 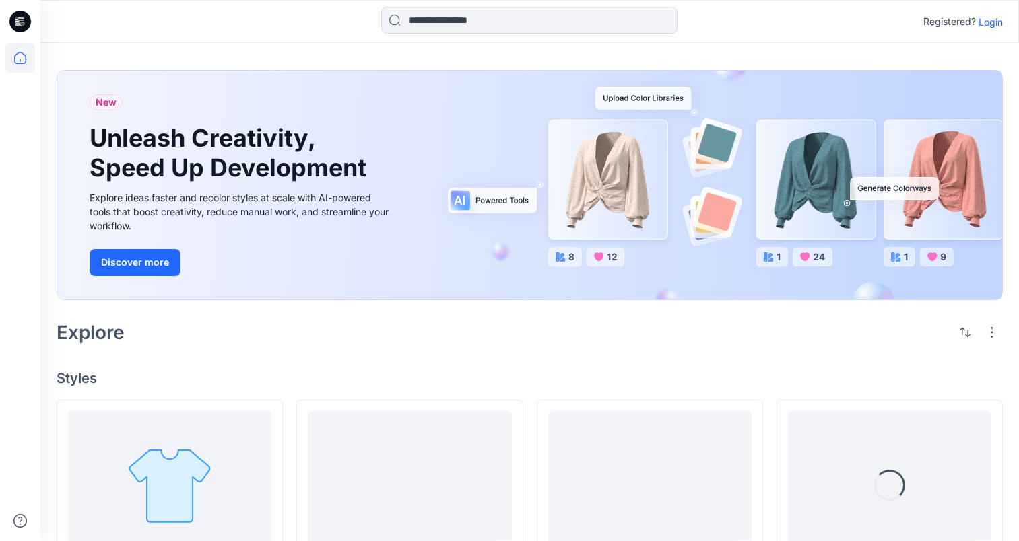 I want to click on p: Login, so click(x=991, y=22).